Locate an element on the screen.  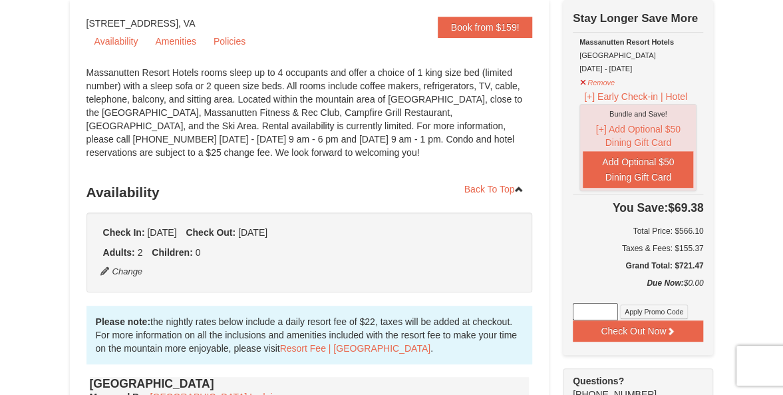
span: You Save: is located at coordinates (640, 208).